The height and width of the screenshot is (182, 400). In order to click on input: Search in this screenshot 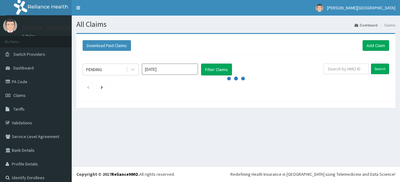, I will do `click(380, 69)`.